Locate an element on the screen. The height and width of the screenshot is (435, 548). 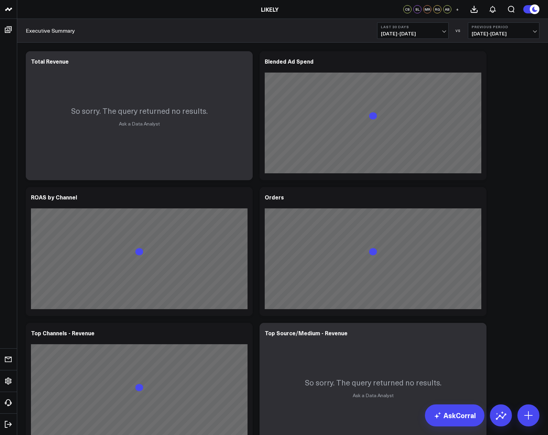
div: RG is located at coordinates (437, 9).